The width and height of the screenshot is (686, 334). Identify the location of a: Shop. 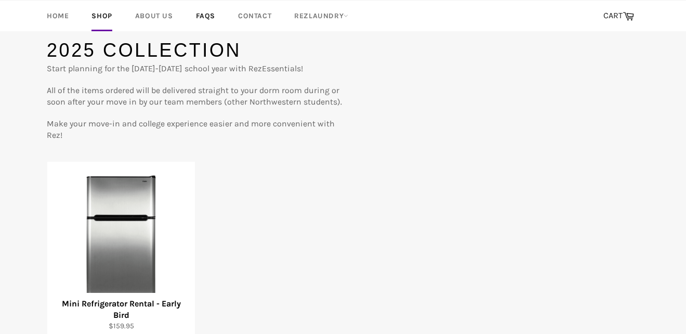
(101, 16).